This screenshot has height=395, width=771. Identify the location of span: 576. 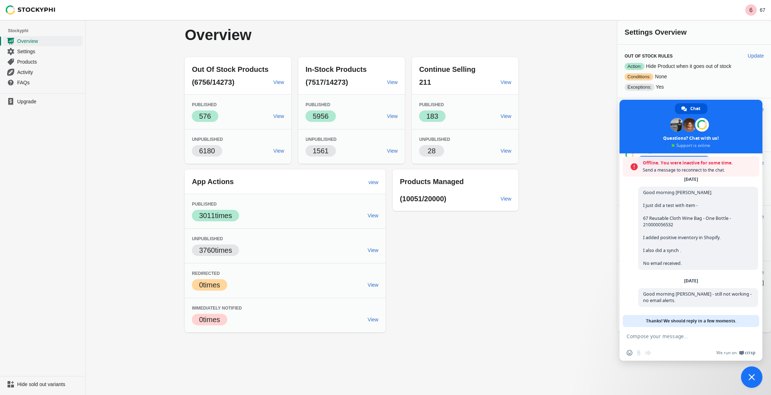
(205, 116).